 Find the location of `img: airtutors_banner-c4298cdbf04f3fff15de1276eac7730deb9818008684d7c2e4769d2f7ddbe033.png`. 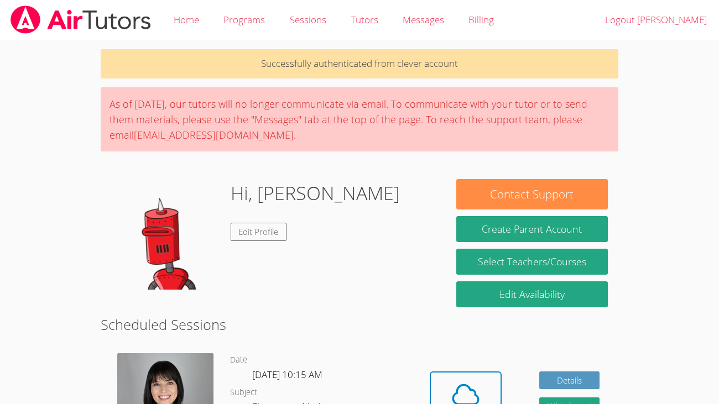

img: airtutors_banner-c4298cdbf04f3fff15de1276eac7730deb9818008684d7c2e4769d2f7ddbe033.png is located at coordinates (81, 19).